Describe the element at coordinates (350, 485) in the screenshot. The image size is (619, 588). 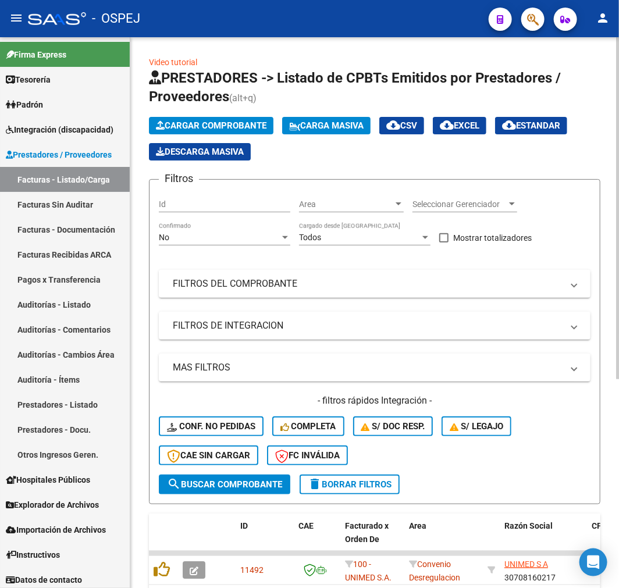
I see `button: Borrar Filtros` at that location.